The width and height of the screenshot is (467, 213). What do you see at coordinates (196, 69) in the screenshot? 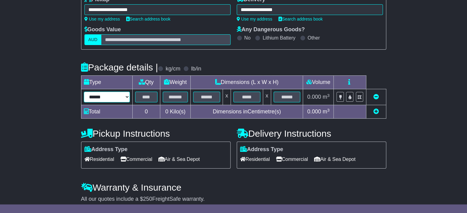
I see `label: lb/in` at bounding box center [196, 69].